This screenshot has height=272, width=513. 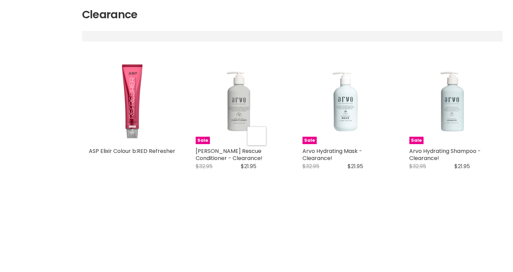 What do you see at coordinates (345, 101) in the screenshot?
I see `img: Arvo Hydrating Mask - Clearance!` at bounding box center [345, 101].